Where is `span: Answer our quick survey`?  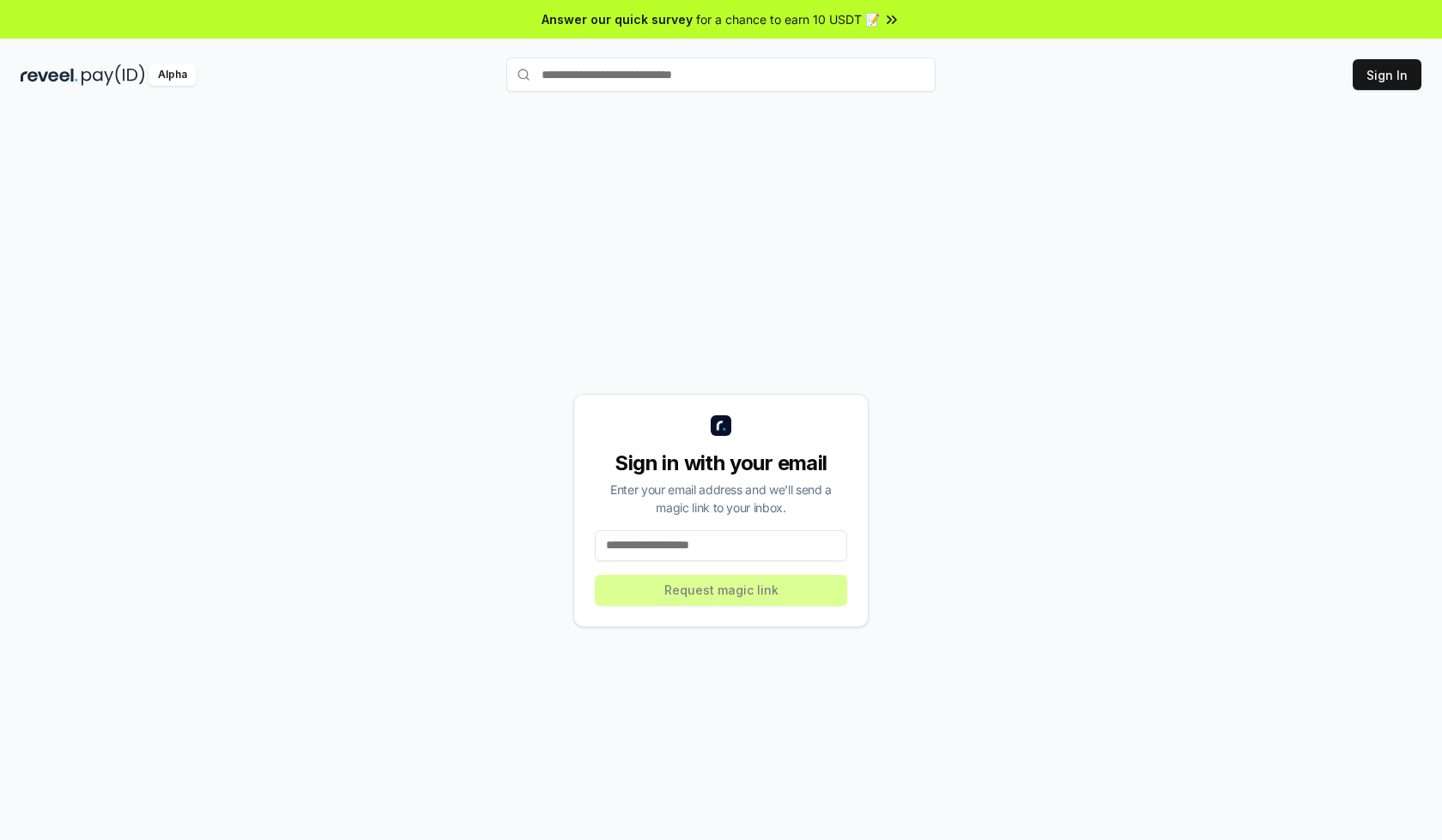
span: Answer our quick survey is located at coordinates (617, 19).